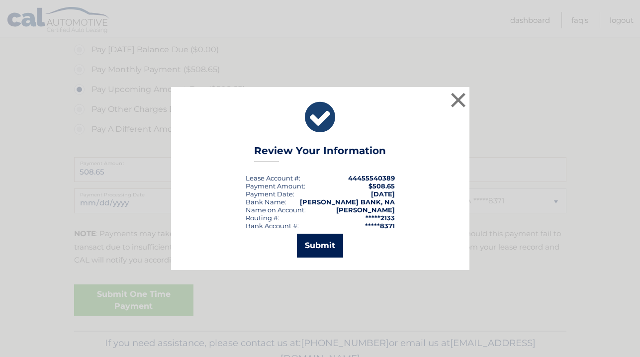 The width and height of the screenshot is (640, 357). Describe the element at coordinates (276, 210) in the screenshot. I see `div: Name on Account:` at that location.